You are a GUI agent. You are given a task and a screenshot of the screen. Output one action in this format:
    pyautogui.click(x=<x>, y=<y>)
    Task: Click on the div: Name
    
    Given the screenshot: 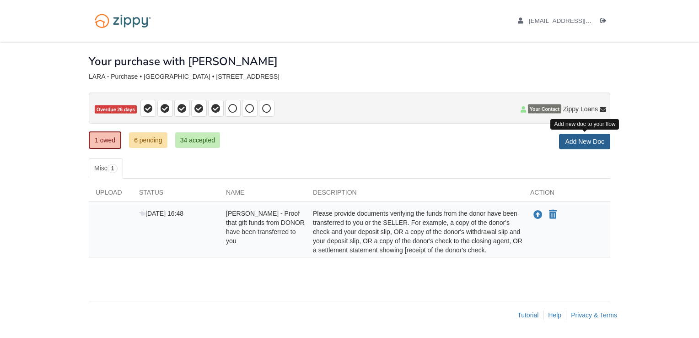 What is the action you would take?
    pyautogui.click(x=263, y=194)
    